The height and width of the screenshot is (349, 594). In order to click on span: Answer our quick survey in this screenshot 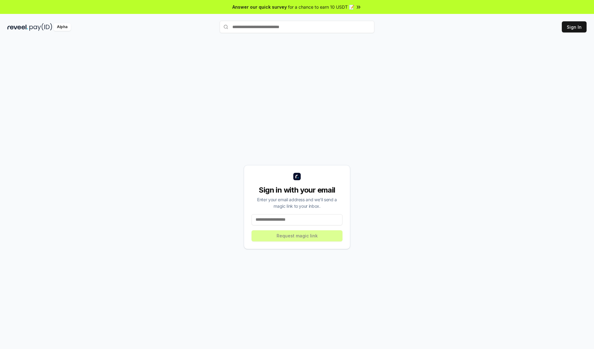, I will do `click(260, 7)`.